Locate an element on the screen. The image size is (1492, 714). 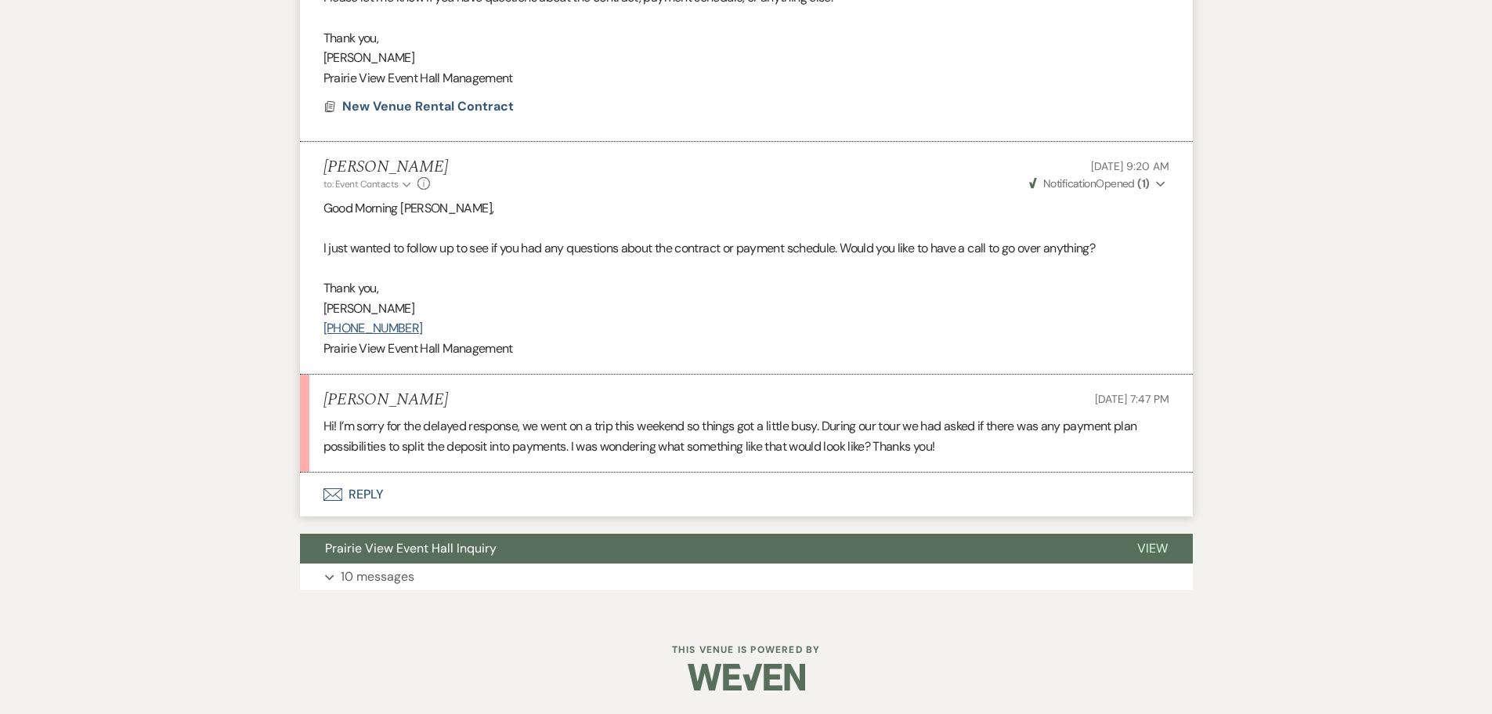
p: 10 messages is located at coordinates (378, 577).